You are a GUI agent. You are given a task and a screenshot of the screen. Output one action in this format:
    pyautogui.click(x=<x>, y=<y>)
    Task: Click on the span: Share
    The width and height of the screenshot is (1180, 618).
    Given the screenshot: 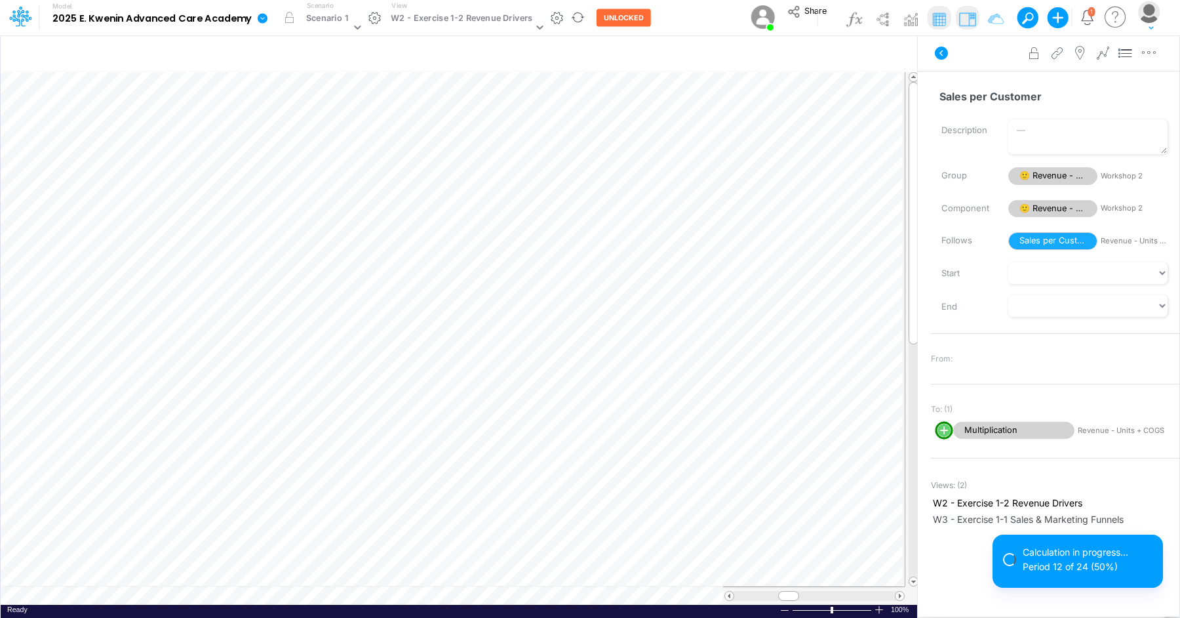 What is the action you would take?
    pyautogui.click(x=816, y=10)
    